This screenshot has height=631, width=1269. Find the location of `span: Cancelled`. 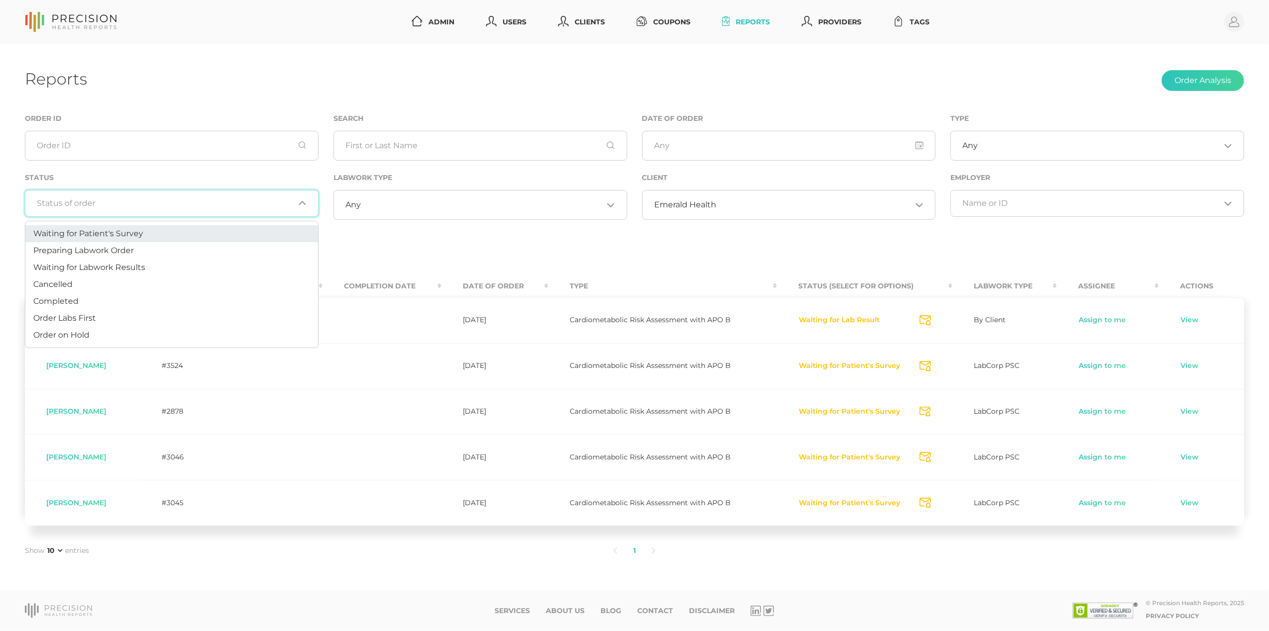

span: Cancelled is located at coordinates (53, 284).